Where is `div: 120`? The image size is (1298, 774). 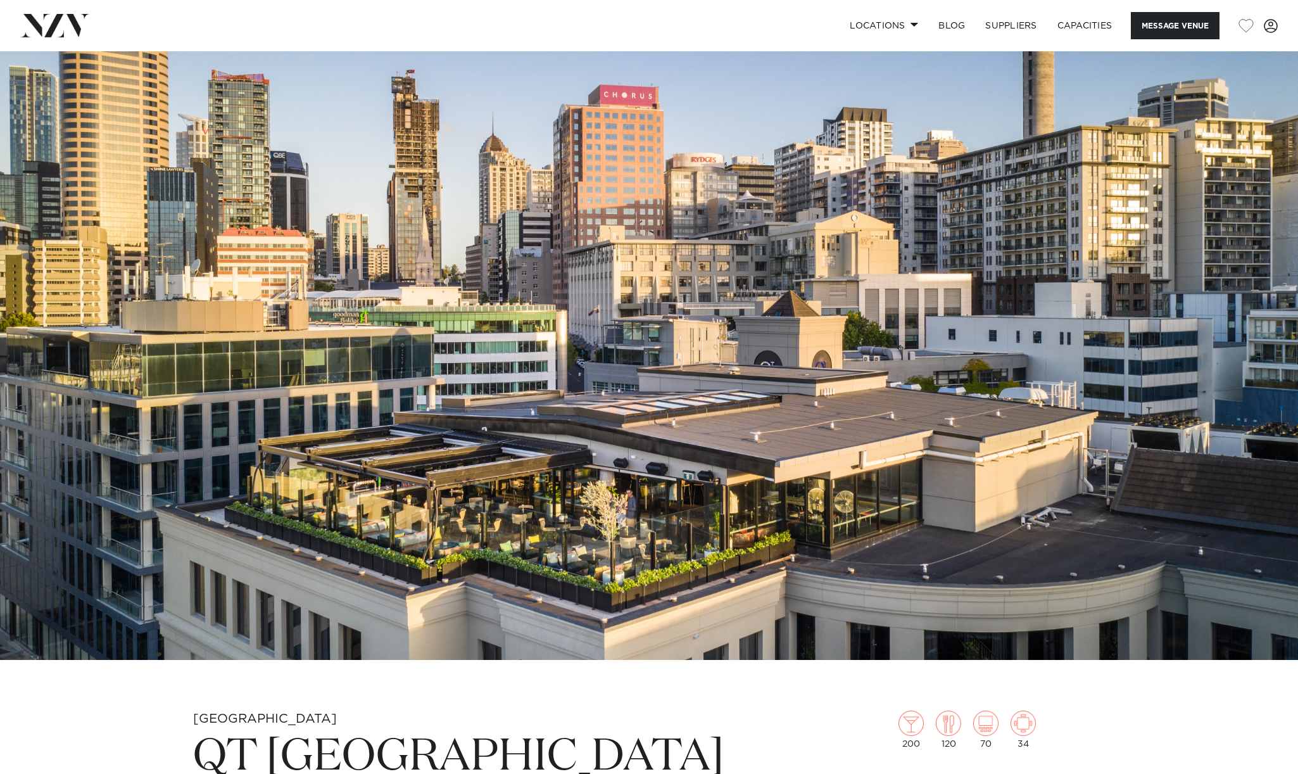 div: 120 is located at coordinates (949, 729).